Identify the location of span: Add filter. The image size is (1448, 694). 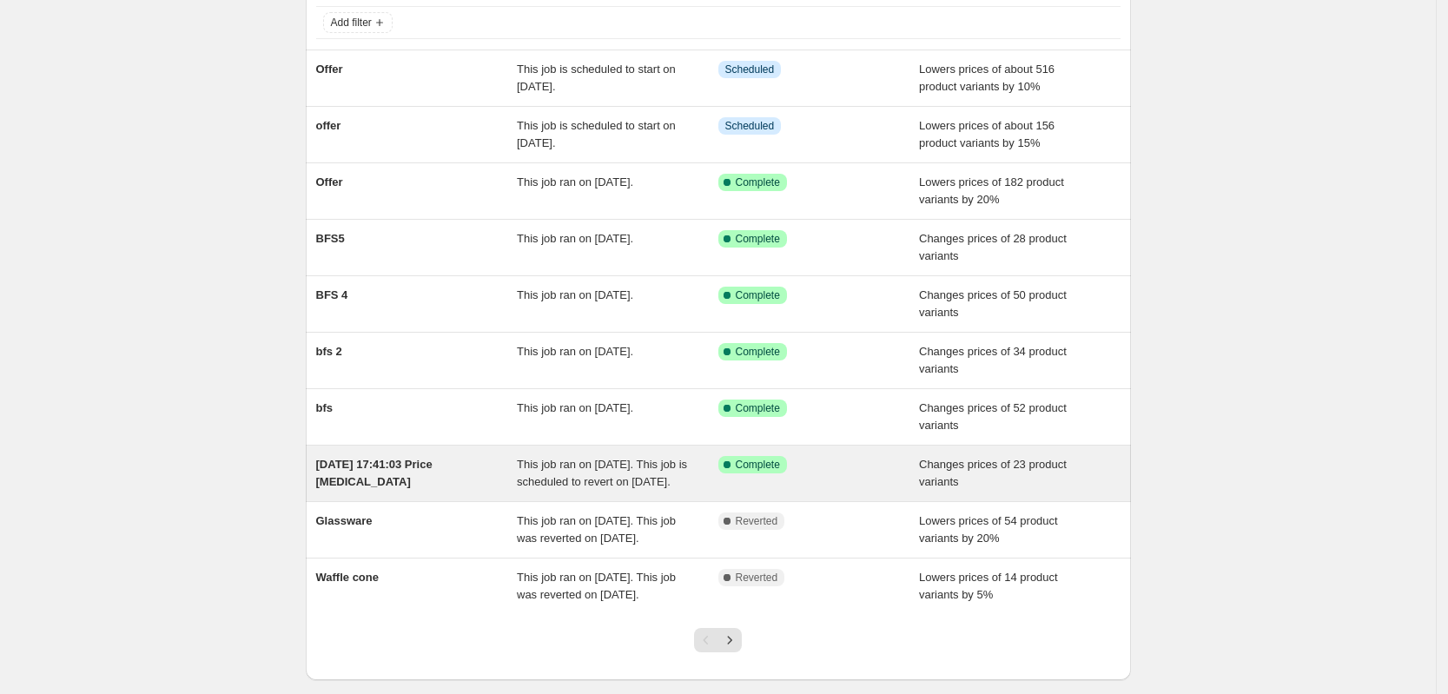
(351, 23).